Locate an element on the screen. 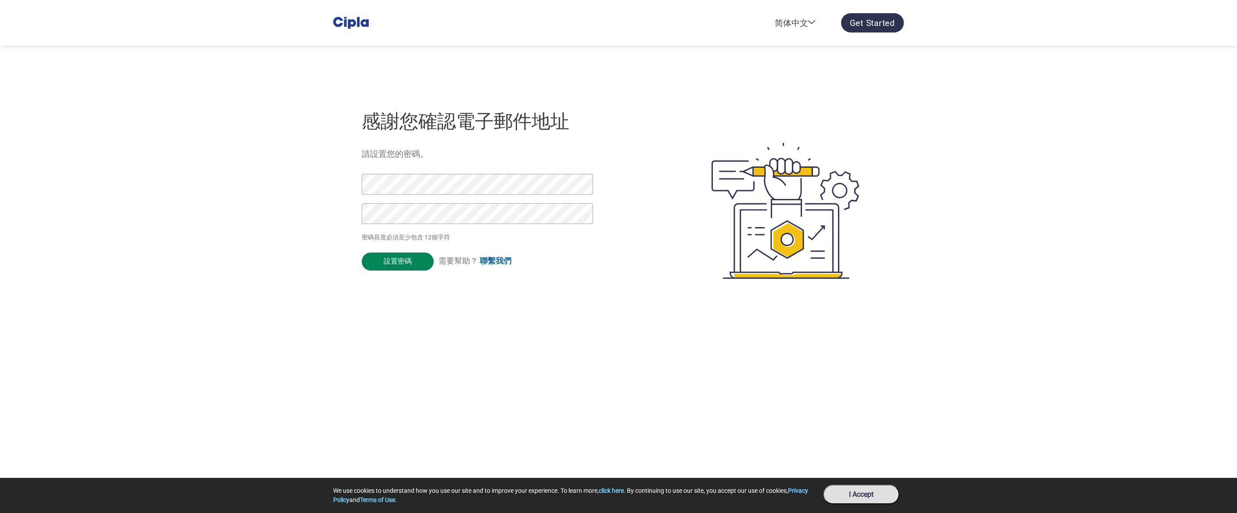  img: Cipla is located at coordinates (351, 22).